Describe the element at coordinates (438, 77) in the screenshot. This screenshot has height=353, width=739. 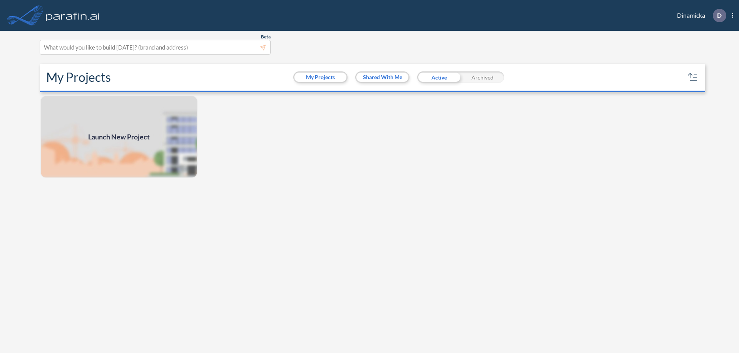
I see `div: Active` at that location.